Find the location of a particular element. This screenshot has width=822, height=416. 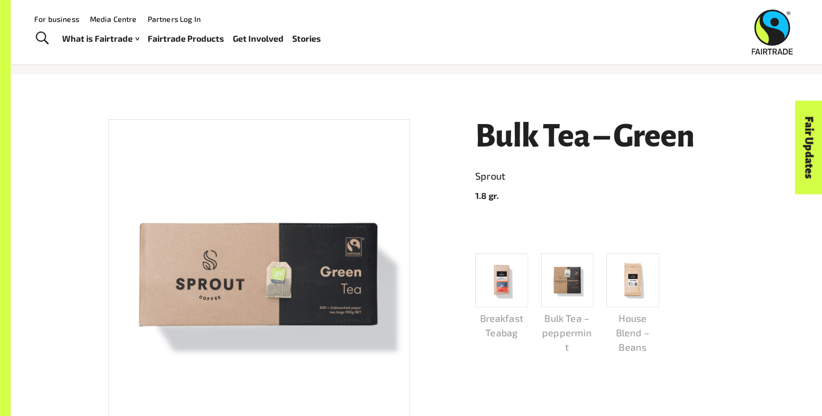

a: Stories is located at coordinates (307, 39).